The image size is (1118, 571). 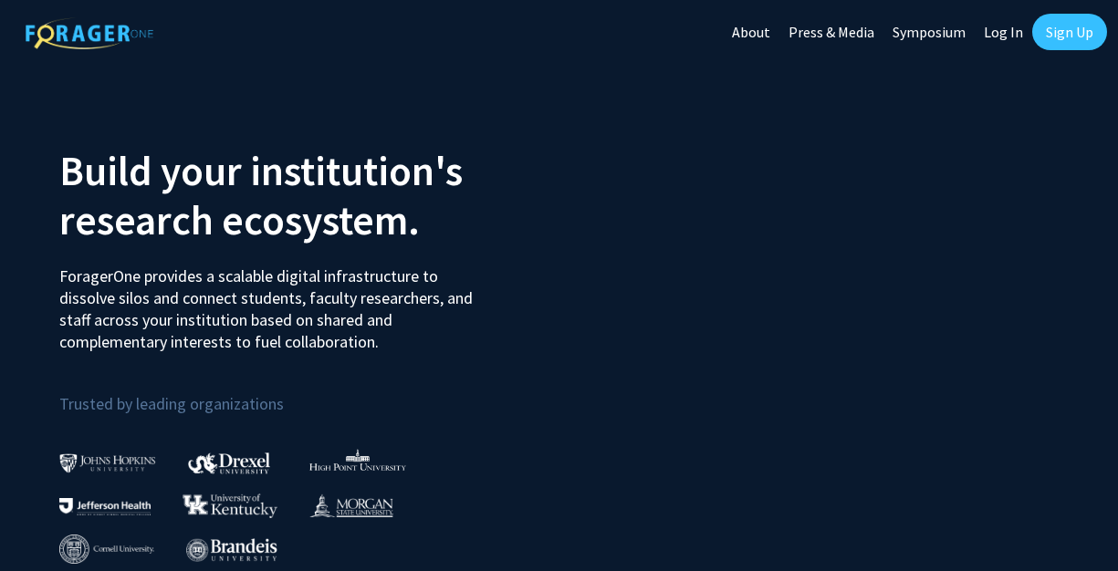 I want to click on h2: Build your institution's research ecosystem., so click(x=302, y=195).